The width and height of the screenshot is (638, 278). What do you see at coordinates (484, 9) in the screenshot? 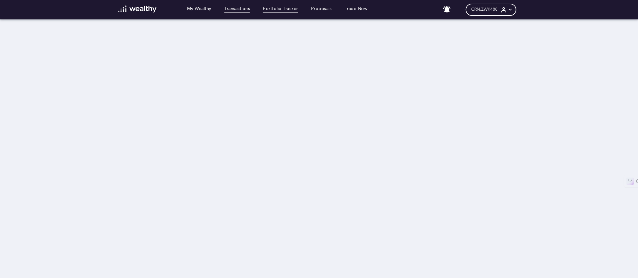
I see `span: CRN: ZWK488` at bounding box center [484, 9].